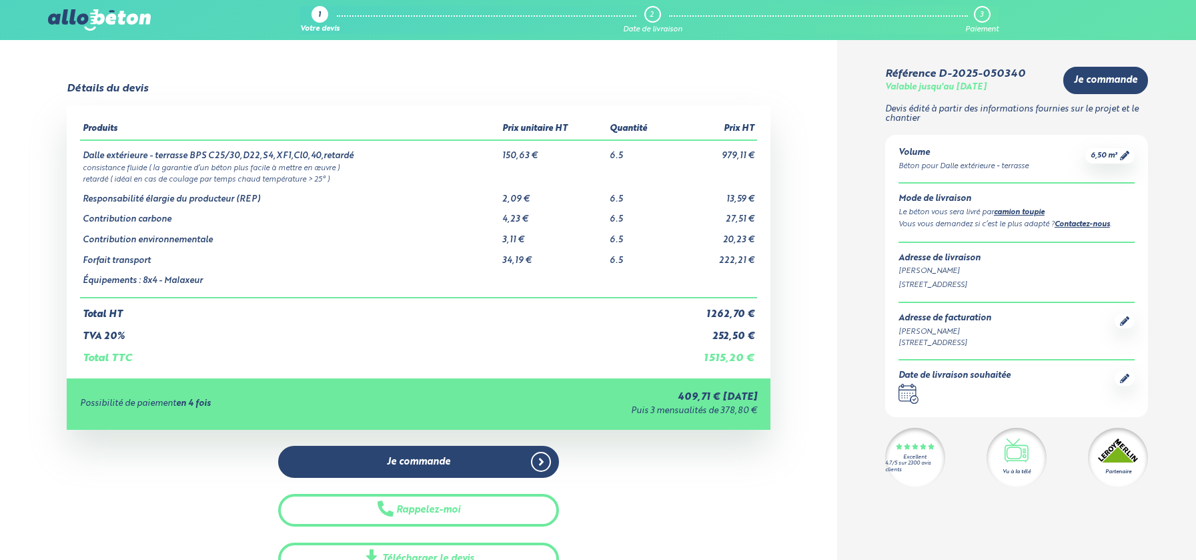 The width and height of the screenshot is (1196, 560). Describe the element at coordinates (290, 194) in the screenshot. I see `td: Responsabilité élargie du producteur (REP)` at that location.